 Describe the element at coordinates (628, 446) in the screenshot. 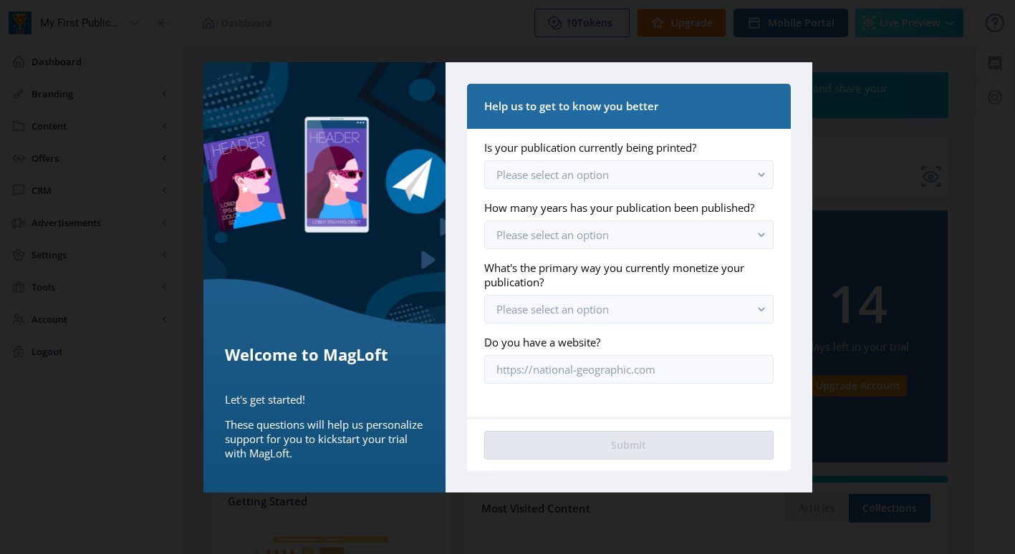

I see `button: Submit` at that location.